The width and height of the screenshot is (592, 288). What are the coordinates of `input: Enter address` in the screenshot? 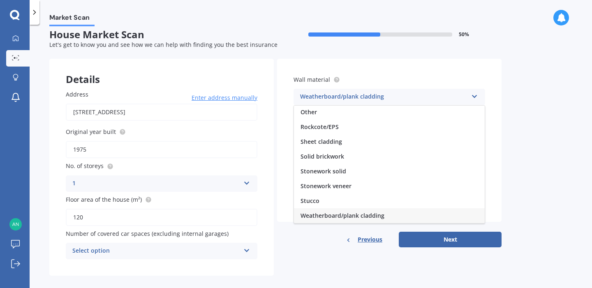 It's located at (162, 112).